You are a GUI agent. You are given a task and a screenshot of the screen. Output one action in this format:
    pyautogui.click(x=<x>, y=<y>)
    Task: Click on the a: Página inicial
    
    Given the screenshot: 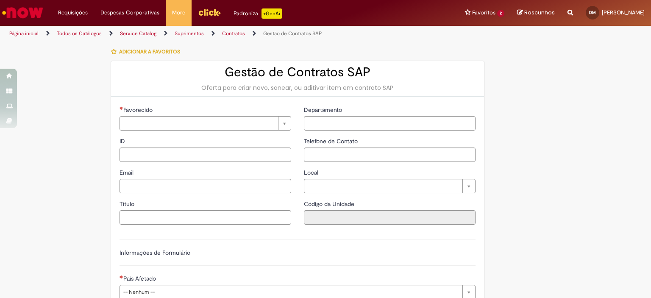 What is the action you would take?
    pyautogui.click(x=24, y=33)
    